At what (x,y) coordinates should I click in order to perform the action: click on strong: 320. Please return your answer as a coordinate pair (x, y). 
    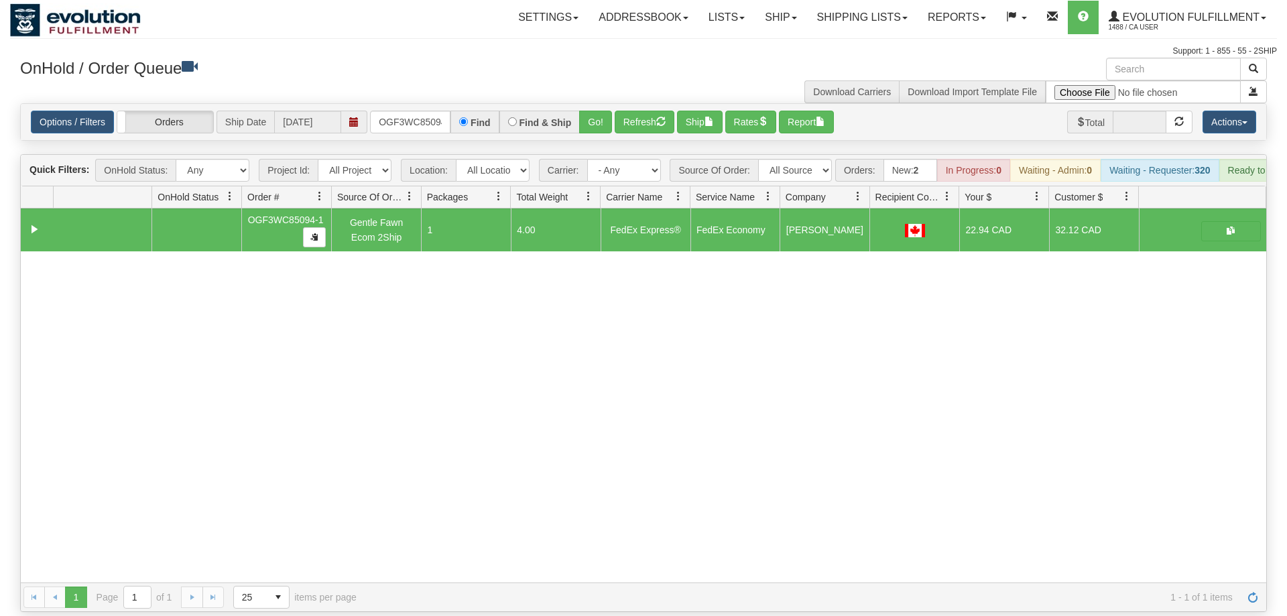
    Looking at the image, I should click on (1202, 170).